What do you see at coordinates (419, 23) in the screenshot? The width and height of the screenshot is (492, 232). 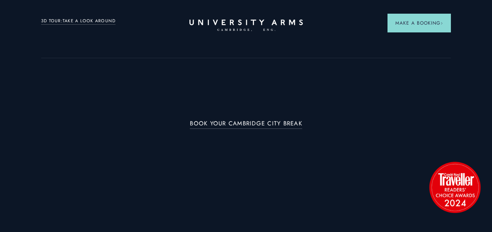 I see `span: Make a Booking` at bounding box center [419, 23].